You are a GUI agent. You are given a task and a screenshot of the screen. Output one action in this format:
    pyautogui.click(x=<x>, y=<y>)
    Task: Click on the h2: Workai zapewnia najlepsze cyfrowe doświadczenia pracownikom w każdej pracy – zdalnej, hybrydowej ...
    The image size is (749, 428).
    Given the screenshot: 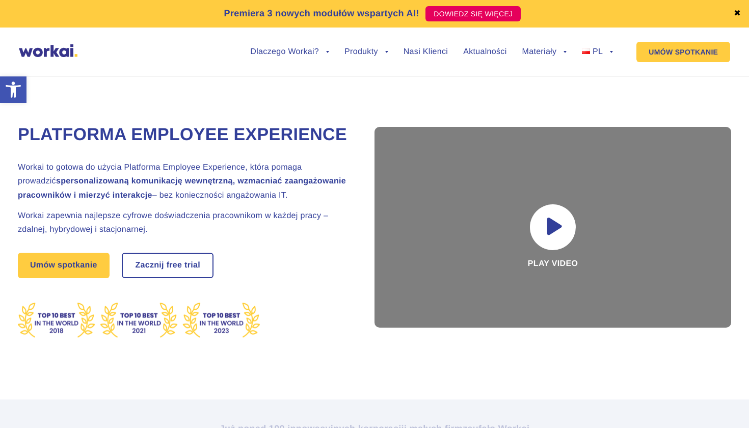 What is the action you would take?
    pyautogui.click(x=183, y=223)
    